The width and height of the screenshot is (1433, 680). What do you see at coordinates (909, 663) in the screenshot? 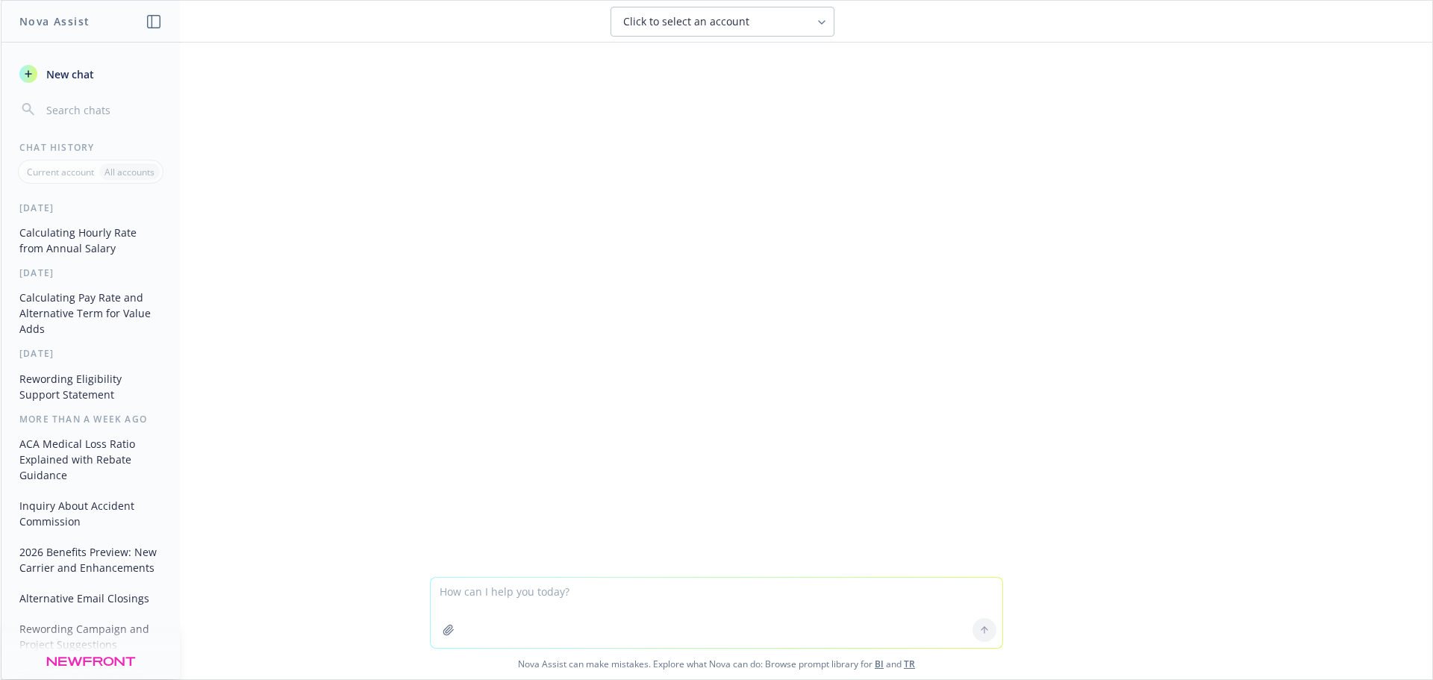
I see `a: TR` at bounding box center [909, 663].